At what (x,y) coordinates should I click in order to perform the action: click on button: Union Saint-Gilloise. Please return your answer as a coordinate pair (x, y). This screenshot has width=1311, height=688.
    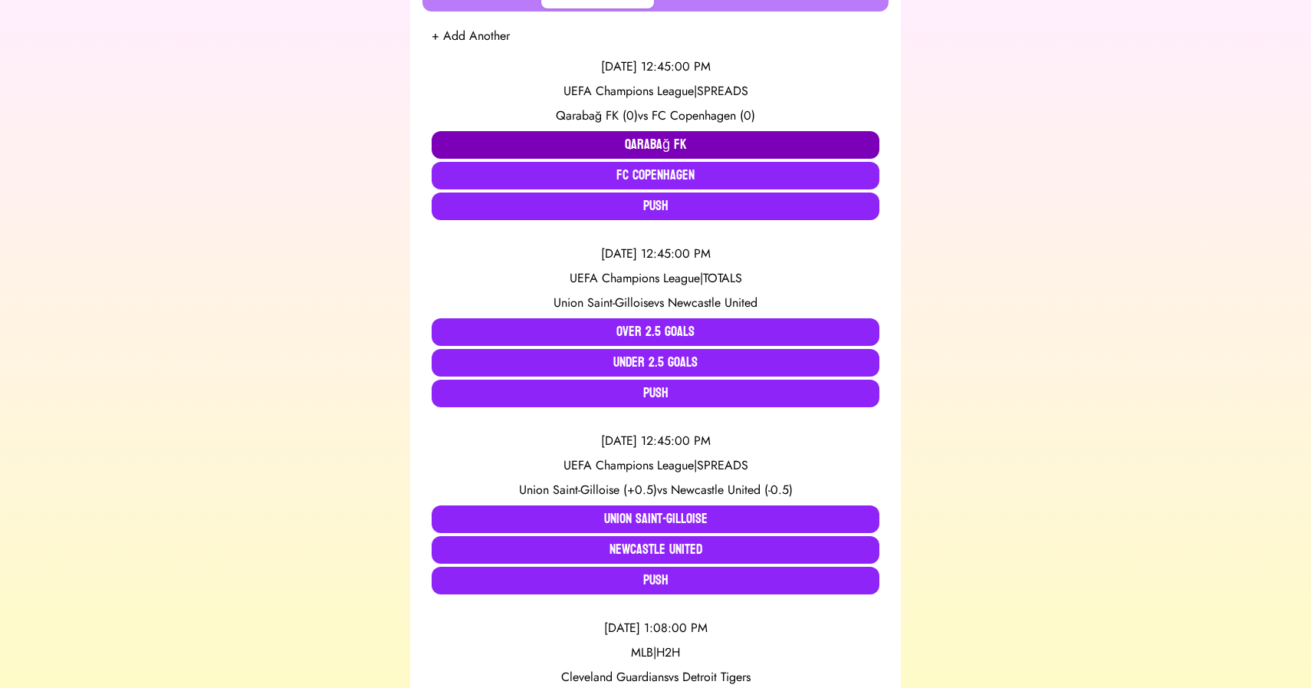
    Looking at the image, I should click on (655, 519).